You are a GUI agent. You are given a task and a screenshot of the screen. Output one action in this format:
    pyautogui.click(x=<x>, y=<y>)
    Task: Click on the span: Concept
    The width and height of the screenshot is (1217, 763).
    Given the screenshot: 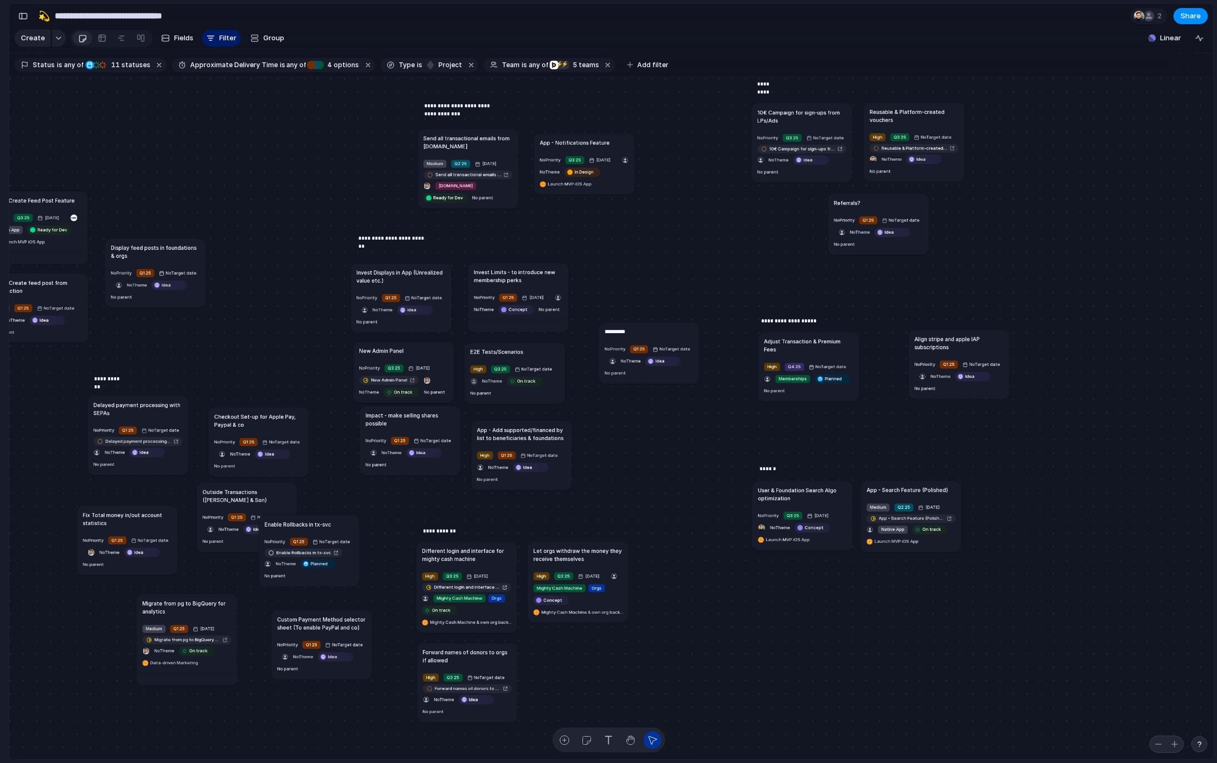 What is the action you would take?
    pyautogui.click(x=517, y=309)
    